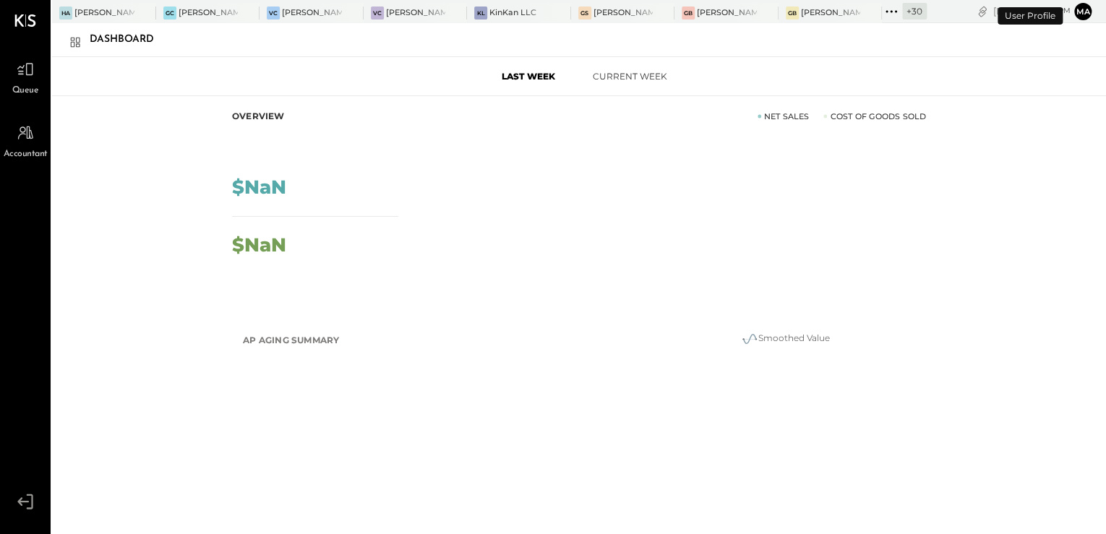 The width and height of the screenshot is (1106, 534). Describe the element at coordinates (481, 13) in the screenshot. I see `div: KL` at that location.